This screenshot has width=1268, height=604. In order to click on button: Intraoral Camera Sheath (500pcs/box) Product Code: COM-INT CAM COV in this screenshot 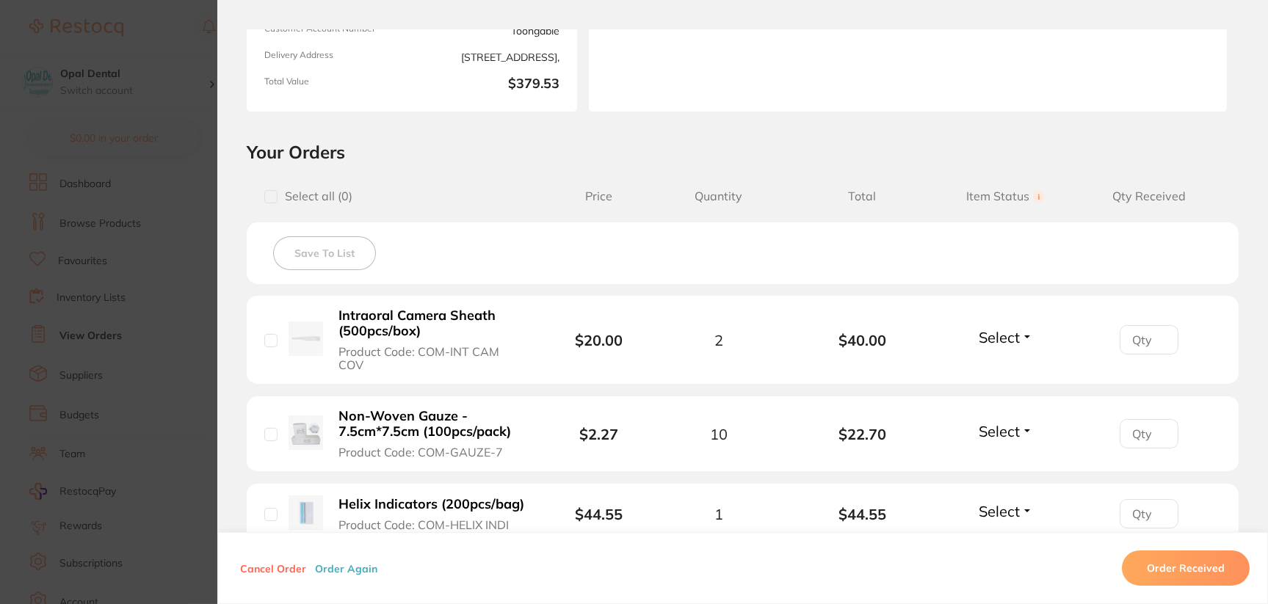, I will do `click(432, 340)`.